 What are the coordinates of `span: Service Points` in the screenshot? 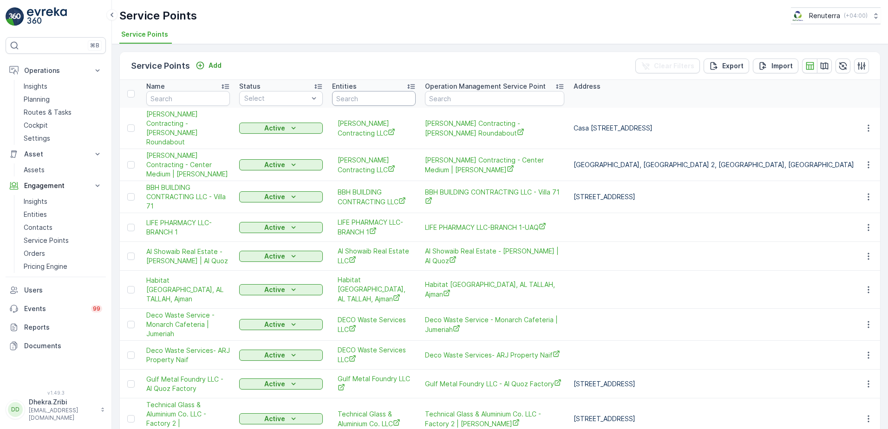 It's located at (144, 34).